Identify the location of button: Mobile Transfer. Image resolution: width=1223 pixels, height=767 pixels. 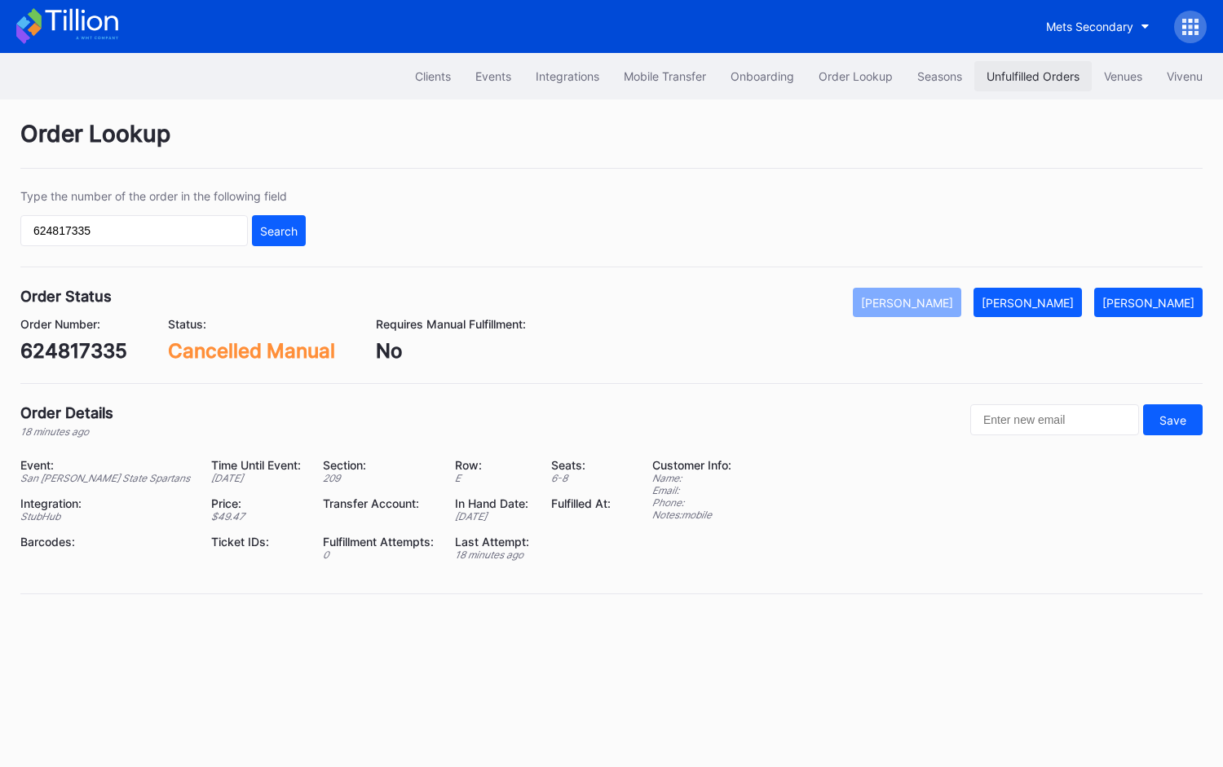
(664, 76).